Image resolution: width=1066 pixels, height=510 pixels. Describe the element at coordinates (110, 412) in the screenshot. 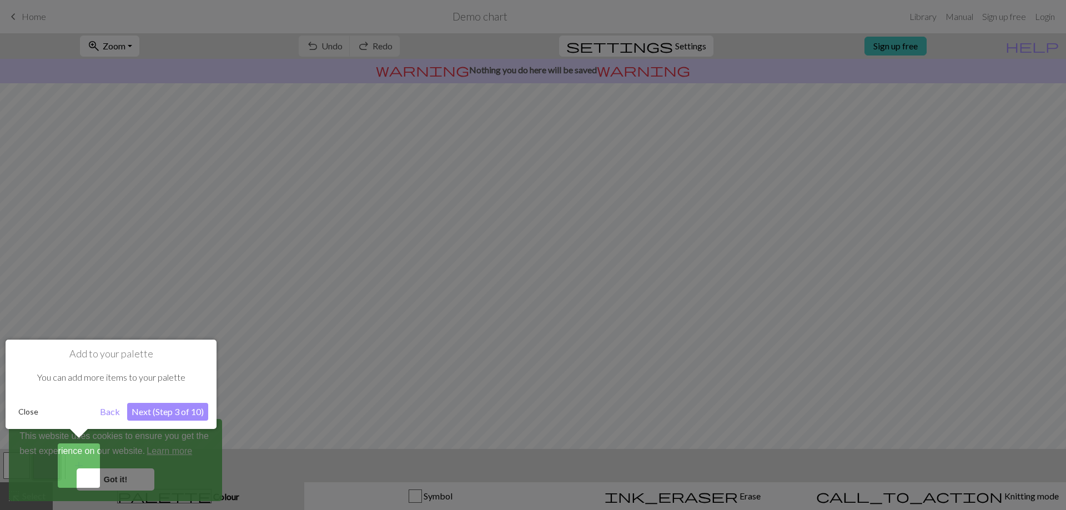

I see `button: Back` at that location.